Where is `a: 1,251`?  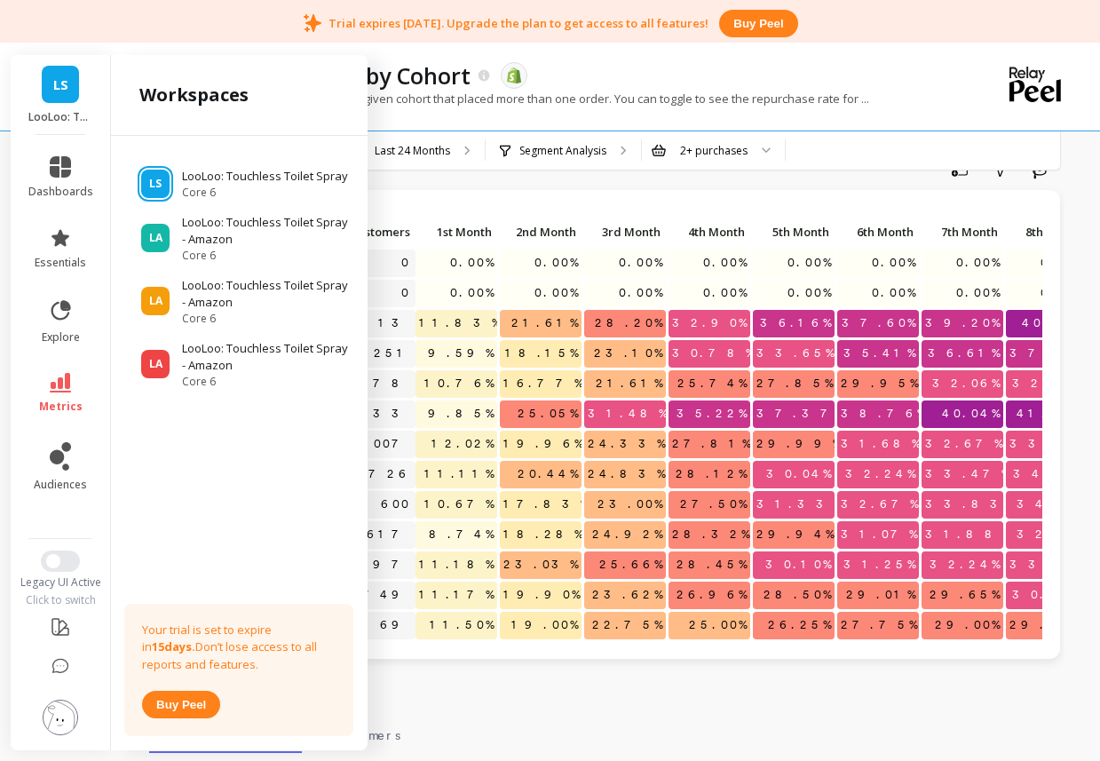 a: 1,251 is located at coordinates (379, 353).